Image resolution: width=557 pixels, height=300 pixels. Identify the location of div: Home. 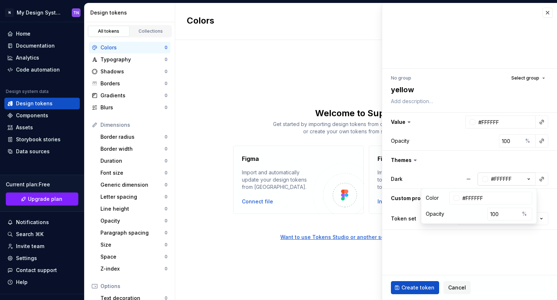
(23, 34).